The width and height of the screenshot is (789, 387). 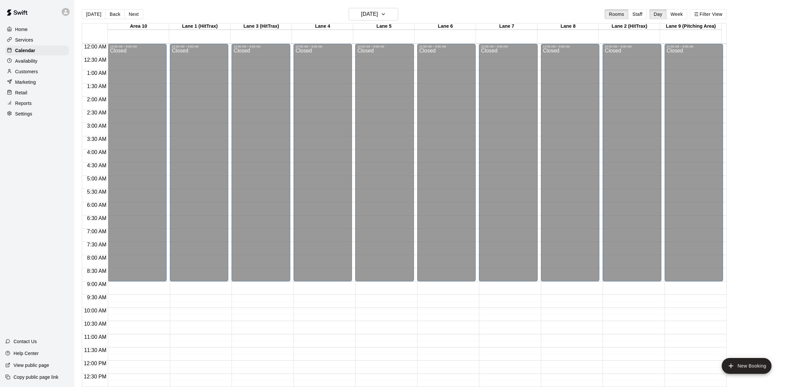 What do you see at coordinates (97, 99) in the screenshot?
I see `span: 2:00 AM` at bounding box center [97, 99].